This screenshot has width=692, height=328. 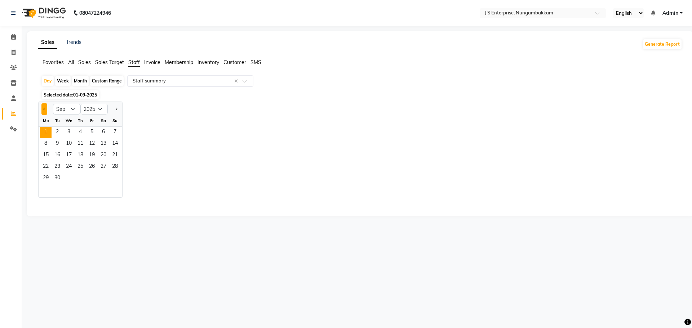 What do you see at coordinates (80, 156) in the screenshot?
I see `span: 18` at bounding box center [80, 156].